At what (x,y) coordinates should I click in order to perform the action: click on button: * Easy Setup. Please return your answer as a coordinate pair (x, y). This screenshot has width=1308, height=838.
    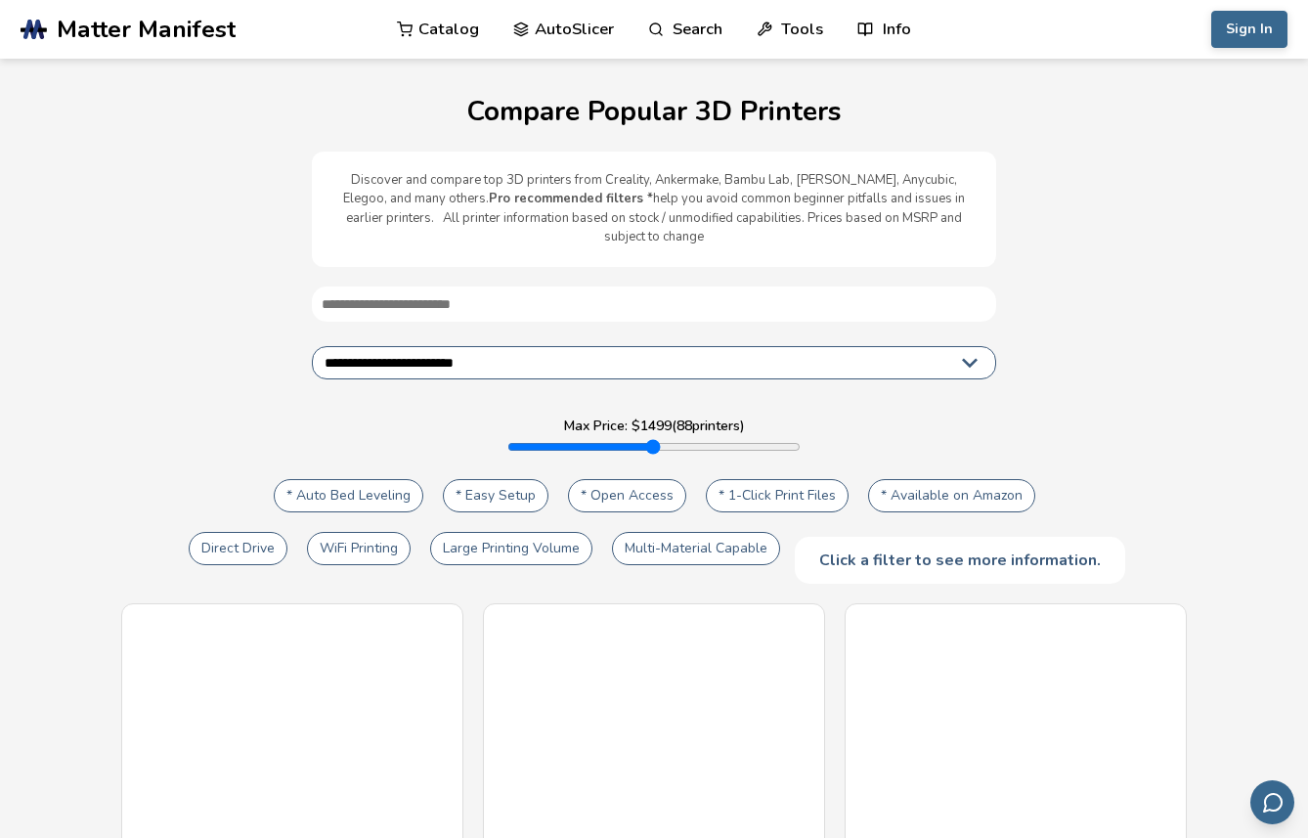
    Looking at the image, I should click on (496, 496).